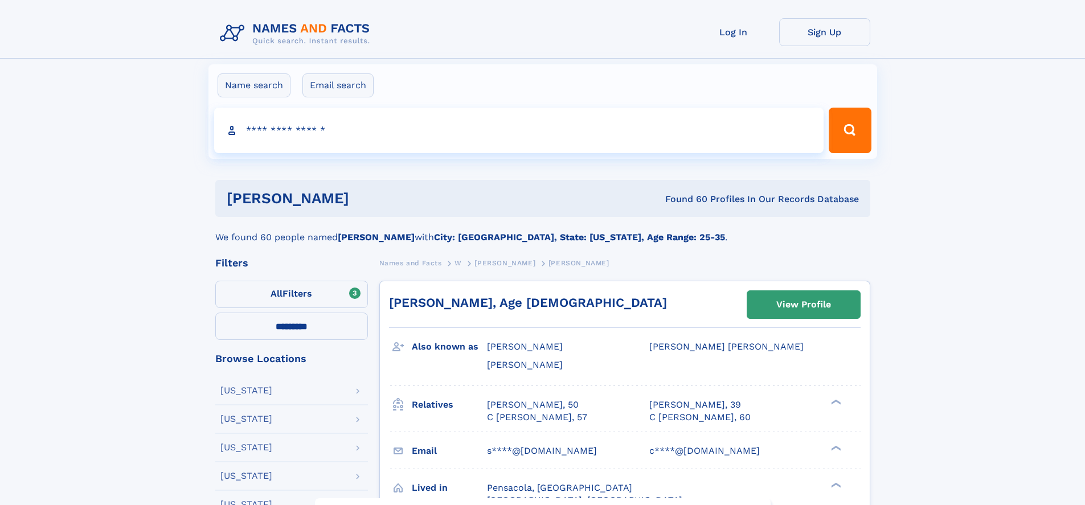 The height and width of the screenshot is (505, 1085). Describe the element at coordinates (411, 263) in the screenshot. I see `a: Names and Facts` at that location.